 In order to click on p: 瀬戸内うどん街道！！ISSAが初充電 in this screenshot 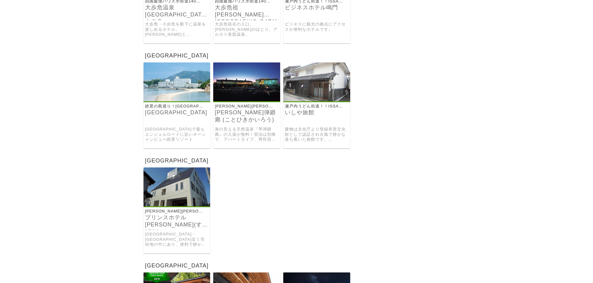, I will do `click(314, 106)`.